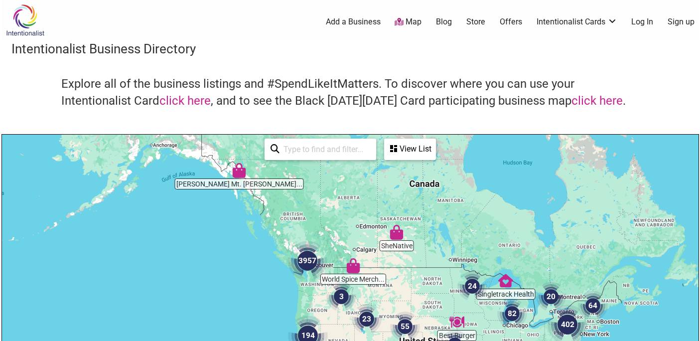 This screenshot has width=700, height=341. Describe the element at coordinates (511, 22) in the screenshot. I see `a: Offers` at that location.